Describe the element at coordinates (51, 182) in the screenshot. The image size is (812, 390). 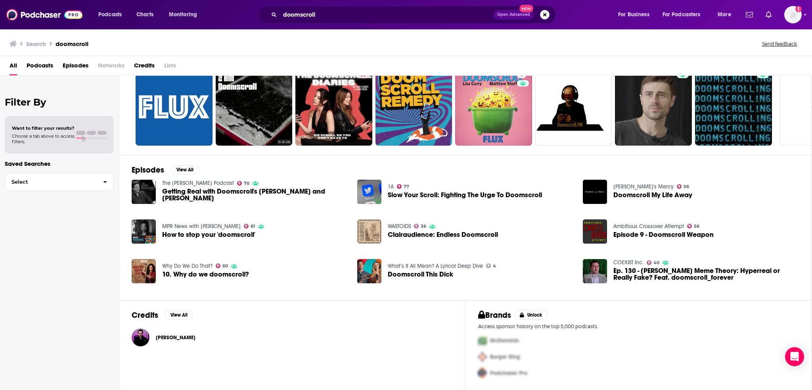
I see `span: Select` at that location.